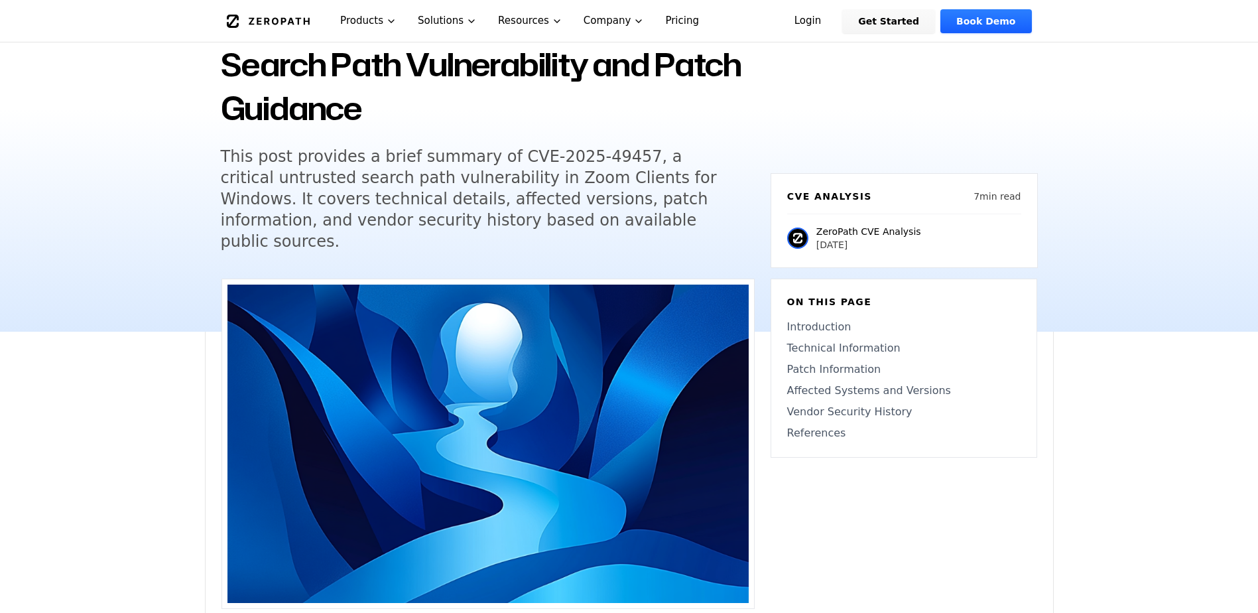 The height and width of the screenshot is (613, 1258). Describe the element at coordinates (904, 302) in the screenshot. I see `h6: On this page` at that location.